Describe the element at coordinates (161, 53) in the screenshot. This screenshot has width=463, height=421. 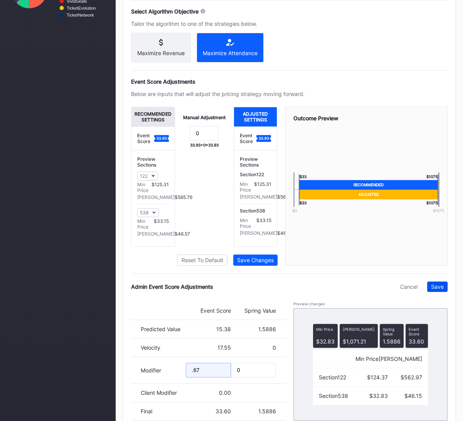
I see `div: Maximize Revenue` at that location.